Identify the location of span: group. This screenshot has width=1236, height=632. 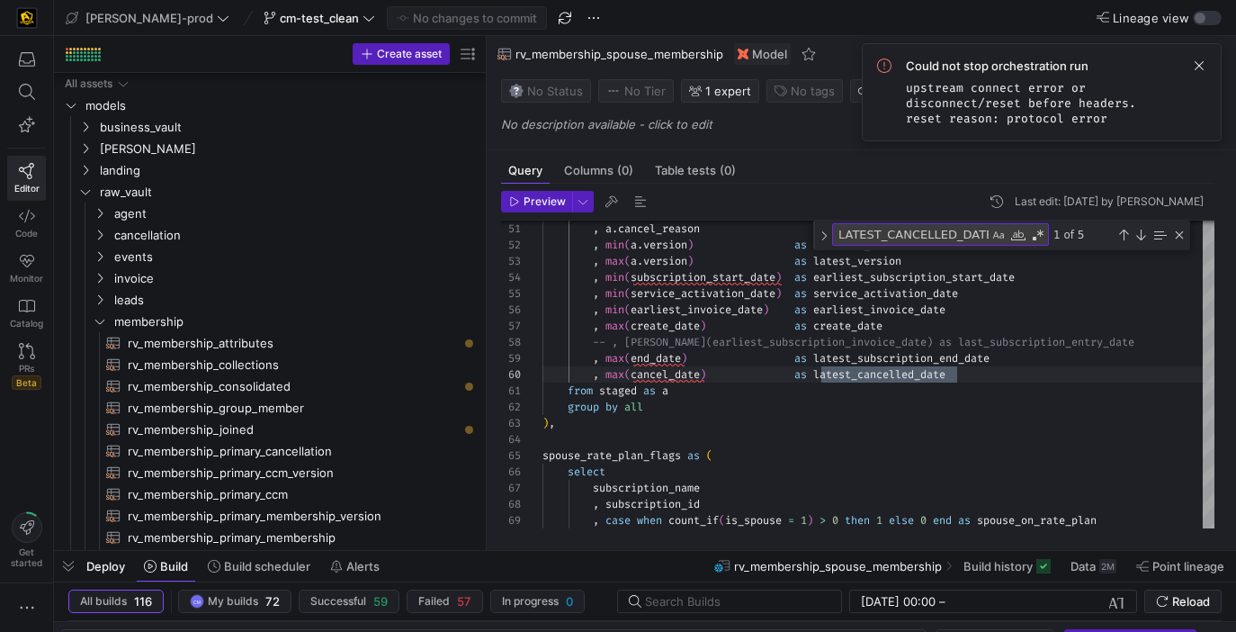
(583, 407).